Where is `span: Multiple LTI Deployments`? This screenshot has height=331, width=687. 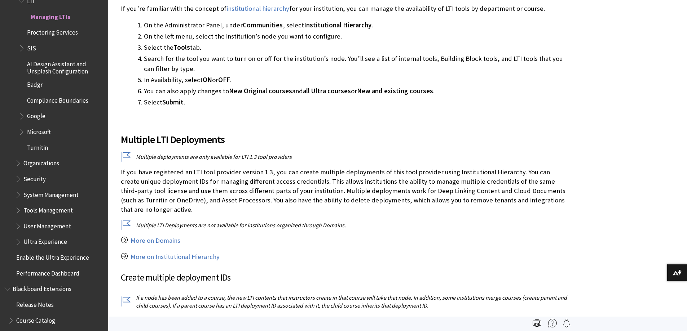 span: Multiple LTI Deployments is located at coordinates (344, 140).